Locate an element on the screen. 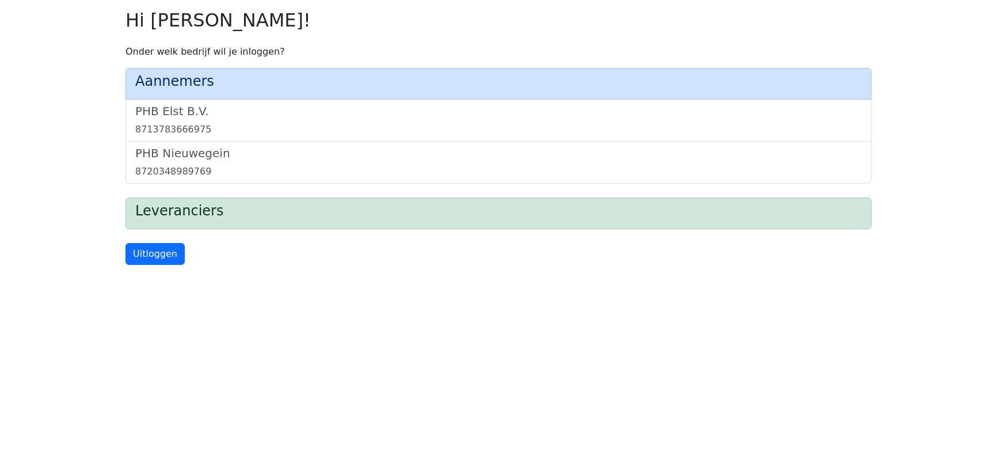  div: 8713783666975 is located at coordinates (498, 129).